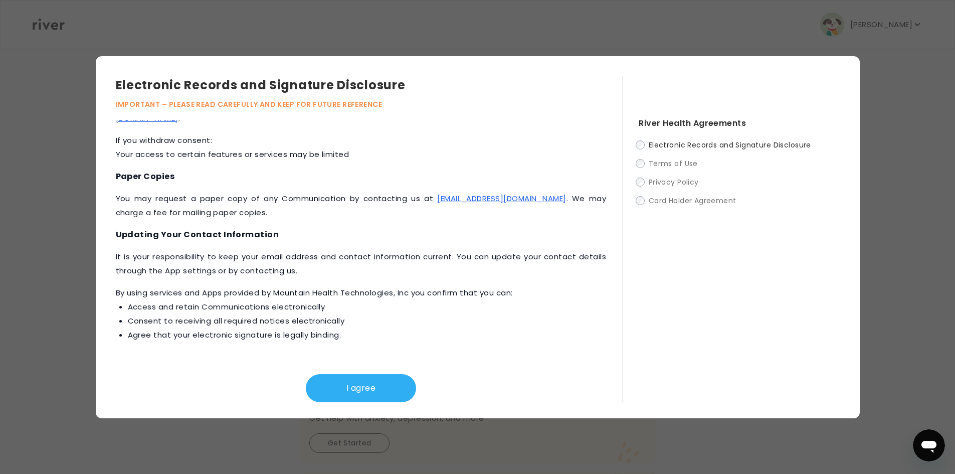  Describe the element at coordinates (361, 176) in the screenshot. I see `h4: Paper Copies` at that location.